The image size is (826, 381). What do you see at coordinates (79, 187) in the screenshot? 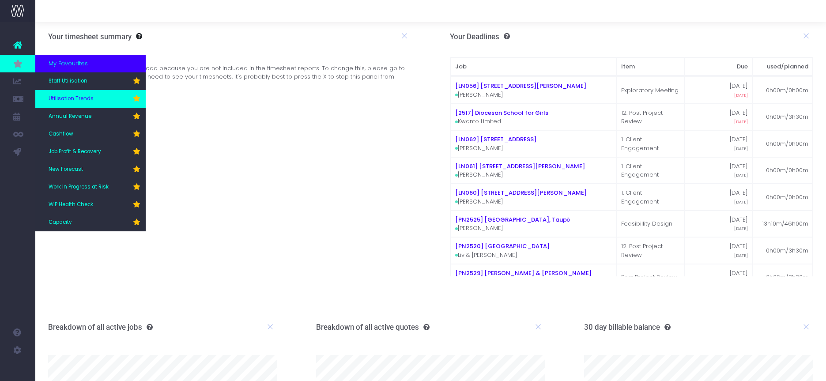
I see `span: Work In Progress at Risk` at bounding box center [79, 187].